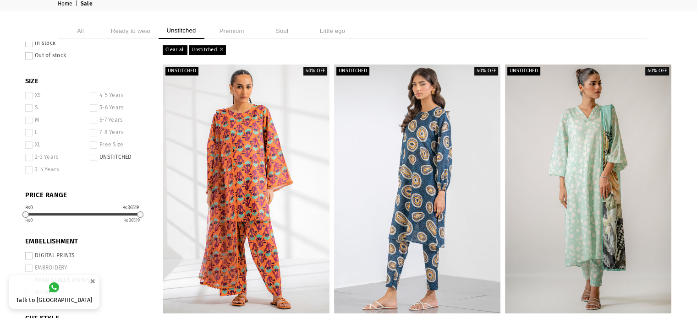 The image size is (697, 318). I want to click on label: Out of stock, so click(87, 56).